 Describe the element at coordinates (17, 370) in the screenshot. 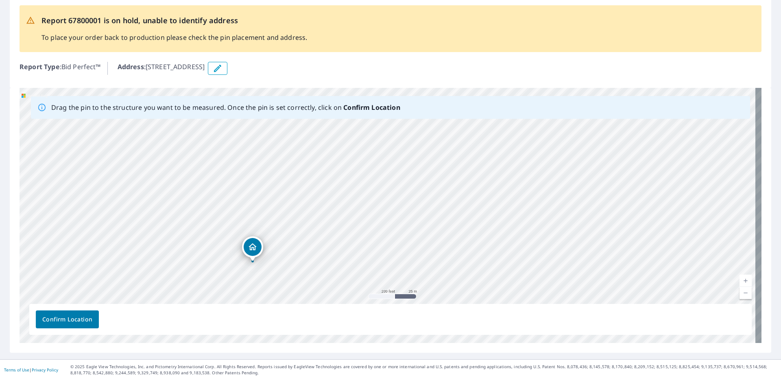

I see `a: Terms of Use` at that location.